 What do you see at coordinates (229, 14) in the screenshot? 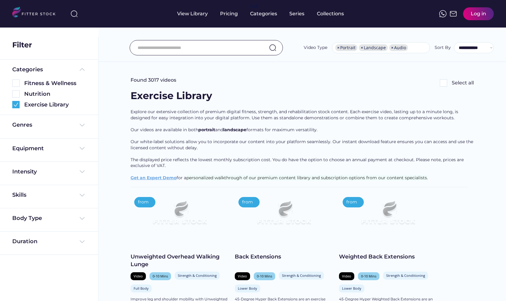
I see `div: Pricing` at bounding box center [229, 14].